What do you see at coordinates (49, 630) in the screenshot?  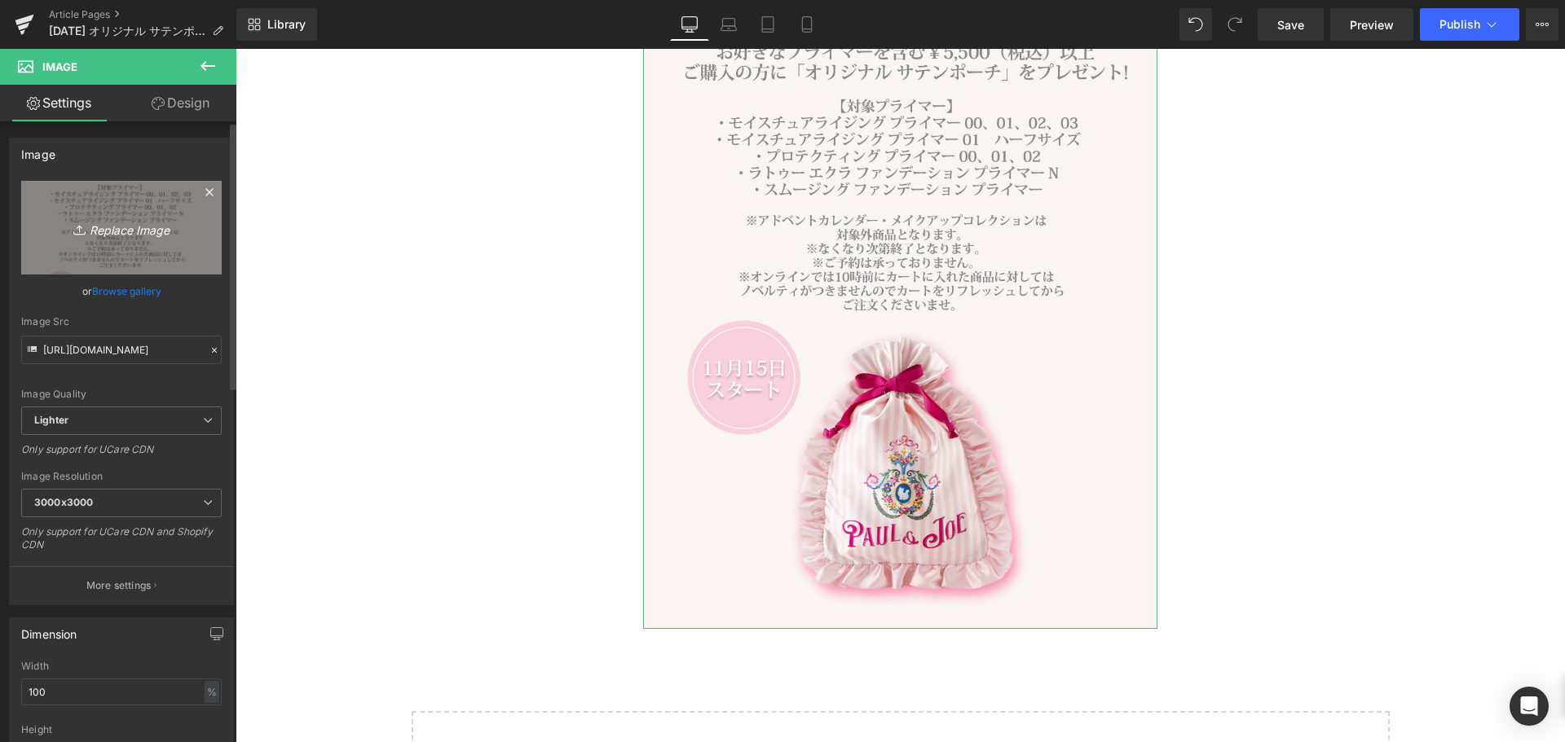 I see `div: Dimension` at bounding box center [49, 630].